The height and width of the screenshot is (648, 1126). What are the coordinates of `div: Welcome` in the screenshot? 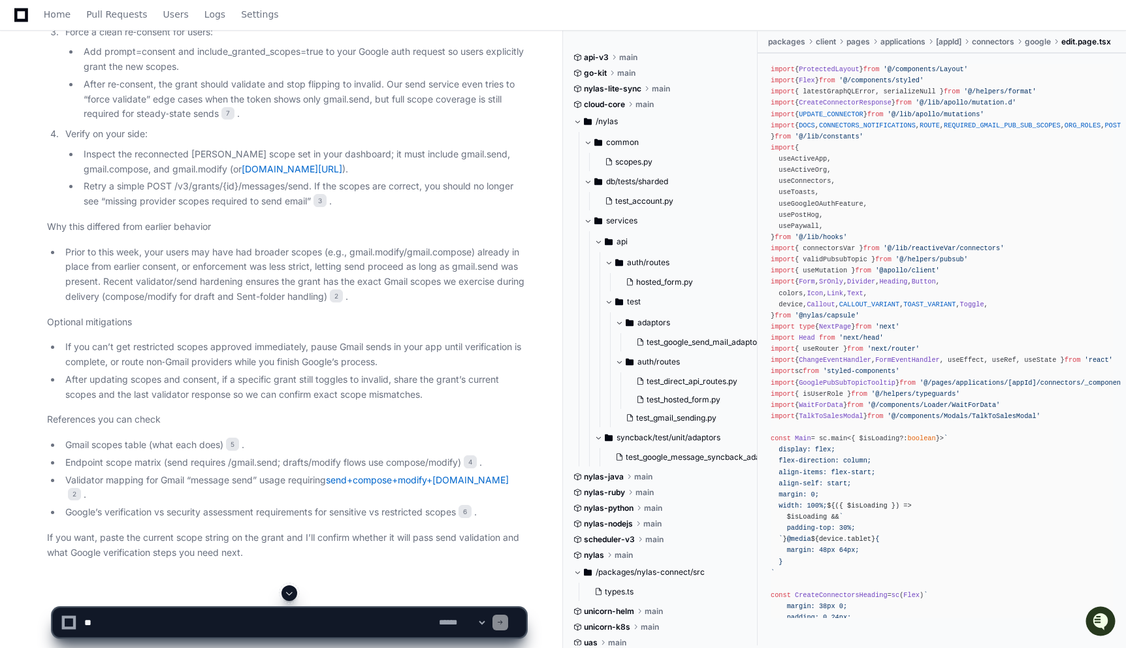 It's located at (125, 63).